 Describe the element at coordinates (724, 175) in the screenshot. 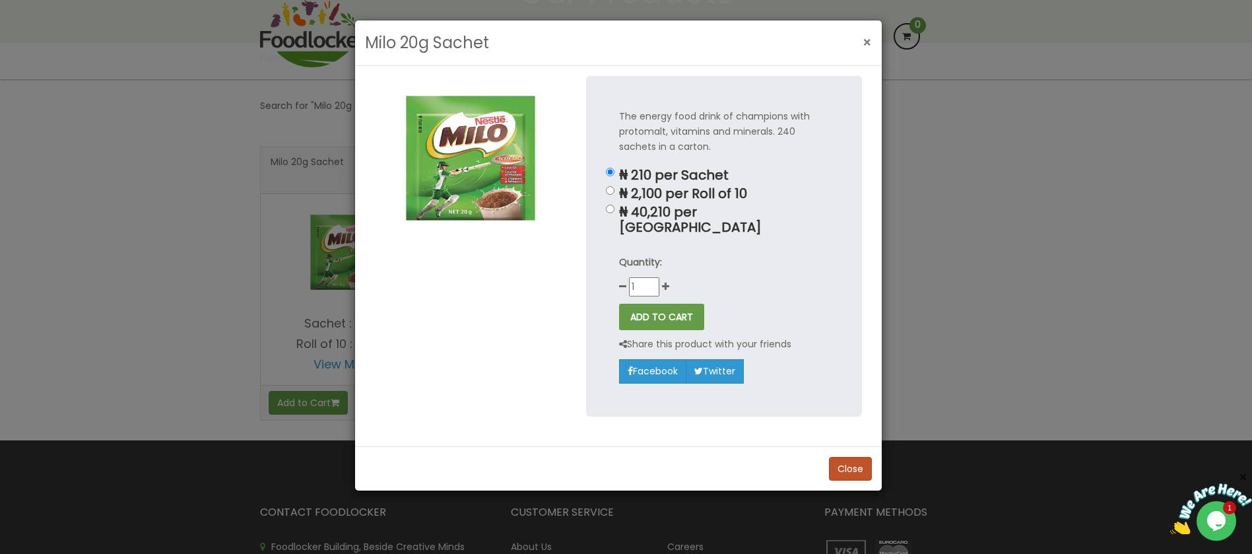

I see `p: ₦ 210 per Sachet` at that location.